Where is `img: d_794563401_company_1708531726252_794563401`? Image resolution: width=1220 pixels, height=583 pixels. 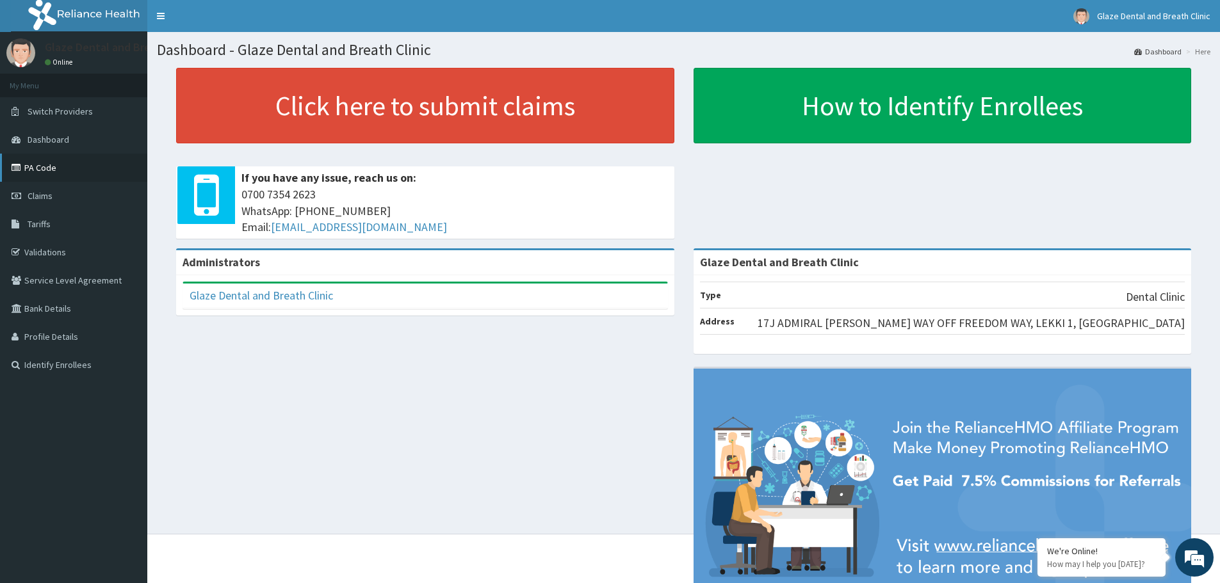 img: d_794563401_company_1708531726252_794563401 is located at coordinates (38, 80).